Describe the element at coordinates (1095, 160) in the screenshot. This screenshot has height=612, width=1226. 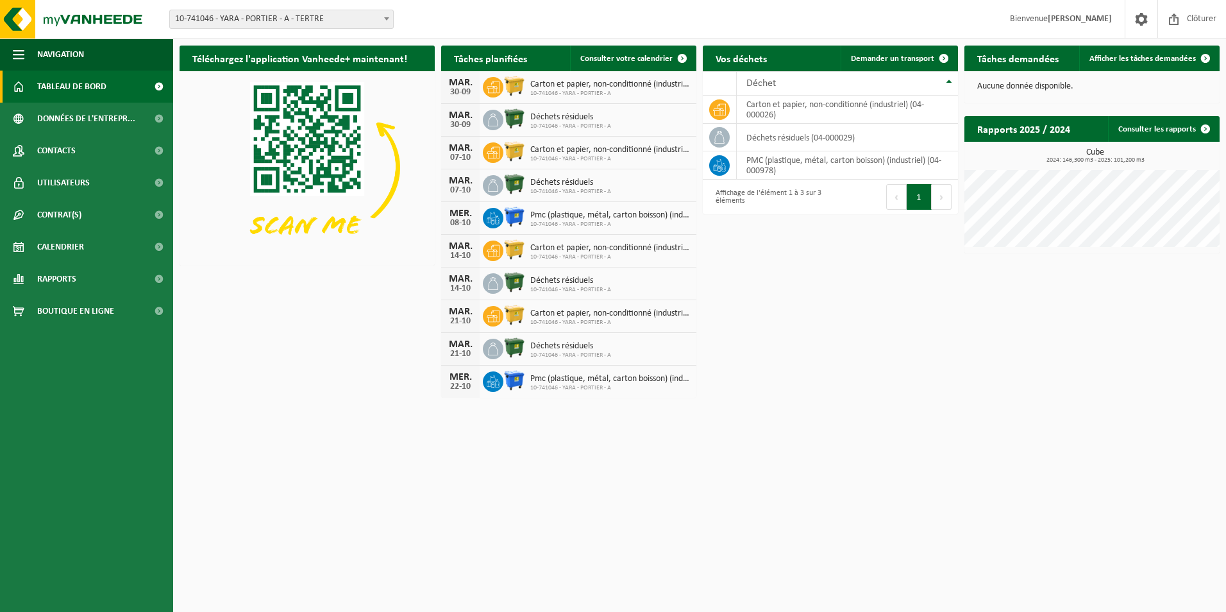
I see `span: 2024: 146,300 m3 - 2025: 101,200 m3` at that location.